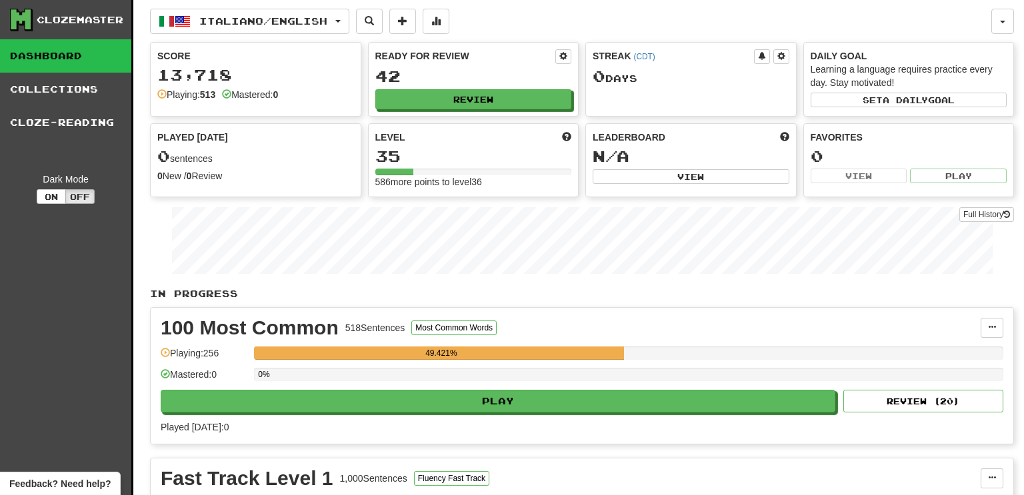 Image resolution: width=1024 pixels, height=495 pixels. Describe the element at coordinates (673, 56) in the screenshot. I see `div: Streak` at that location.